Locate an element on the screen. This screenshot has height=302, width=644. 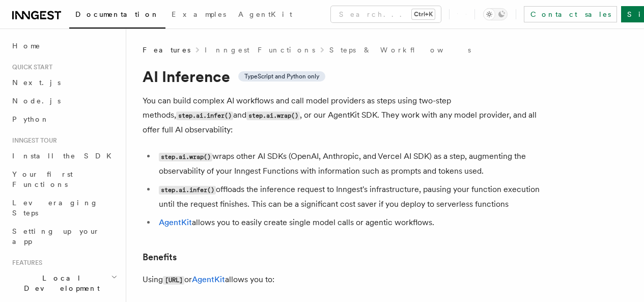
a: Your first Functions is located at coordinates (64, 179).